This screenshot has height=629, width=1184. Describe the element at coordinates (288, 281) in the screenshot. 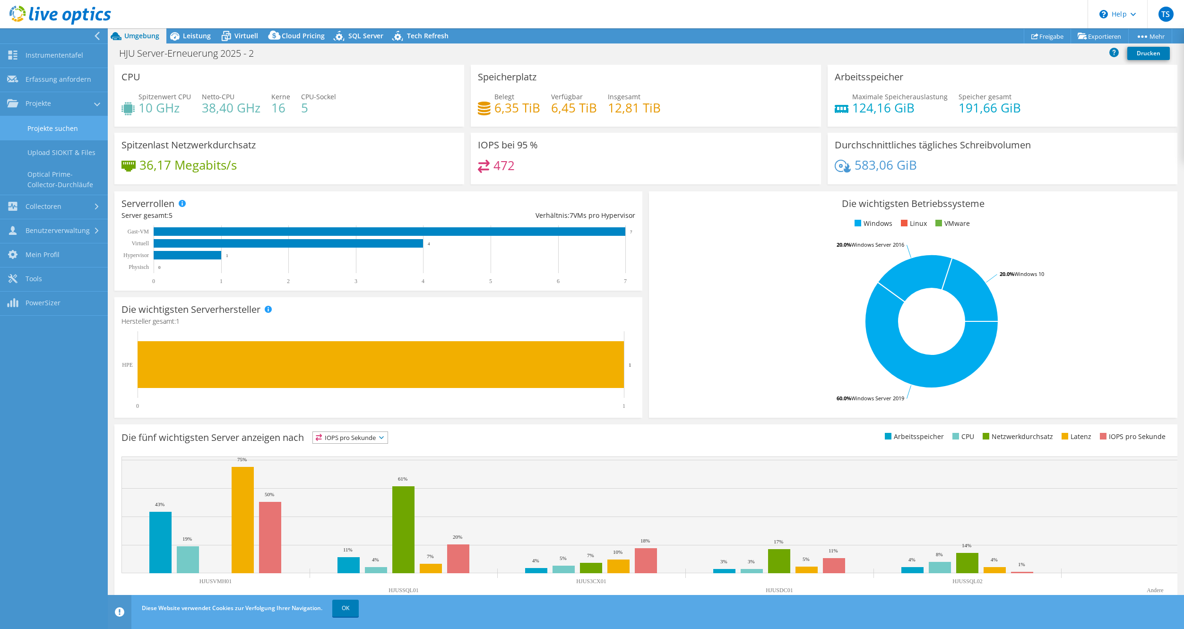

I see `text: 2` at that location.